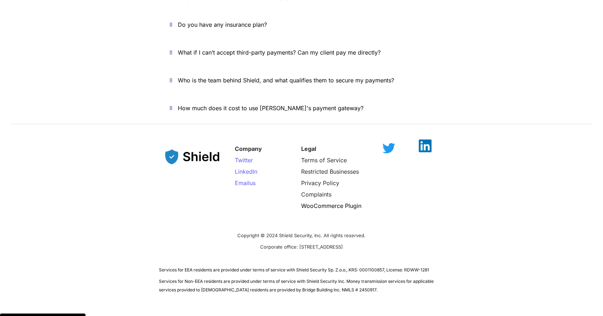  What do you see at coordinates (324, 160) in the screenshot?
I see `span: Terms of Service` at bounding box center [324, 160].